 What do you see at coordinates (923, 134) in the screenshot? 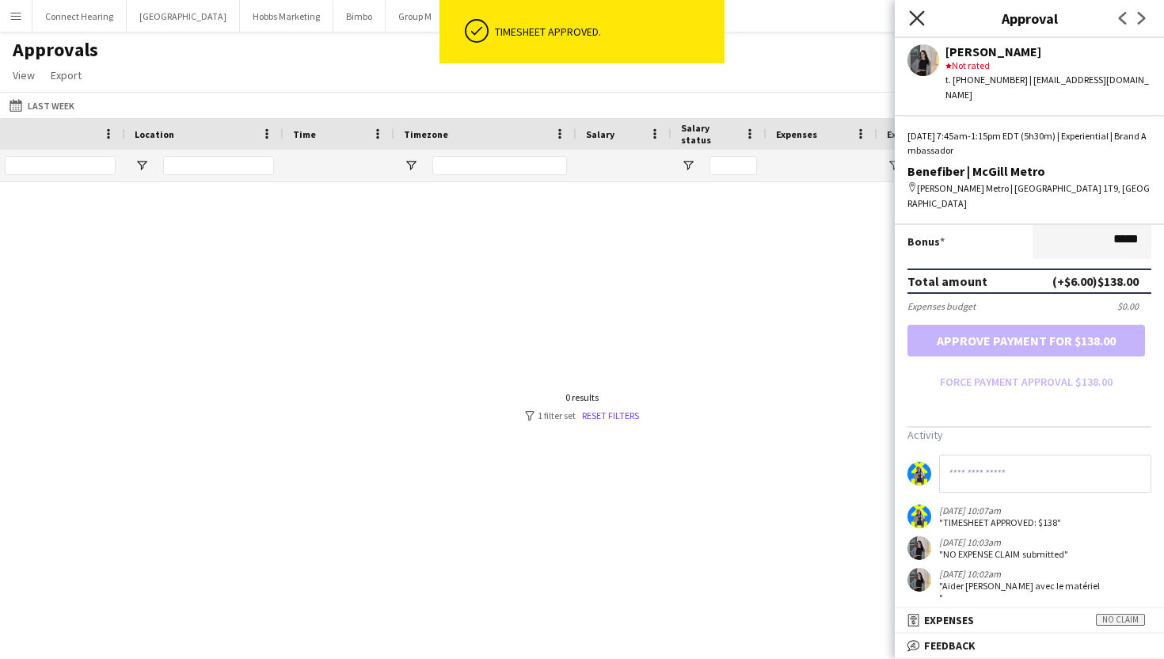
I see `span: Expenses status` at bounding box center [923, 134].